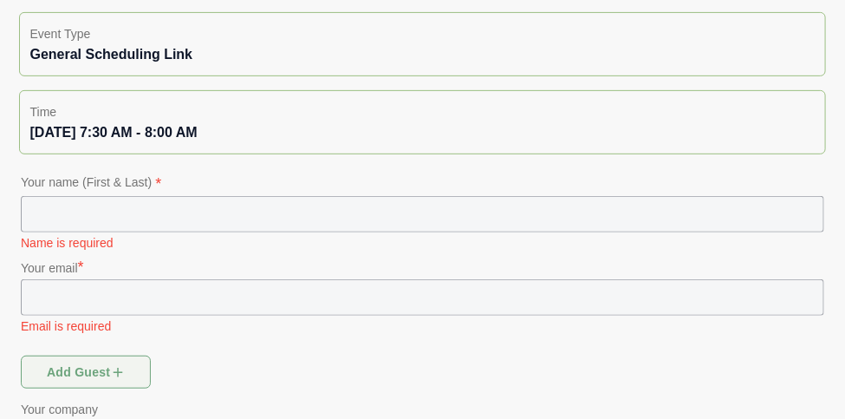 Image resolution: width=845 pixels, height=419 pixels. What do you see at coordinates (423, 34) in the screenshot?
I see `p: Event Type` at bounding box center [423, 34].